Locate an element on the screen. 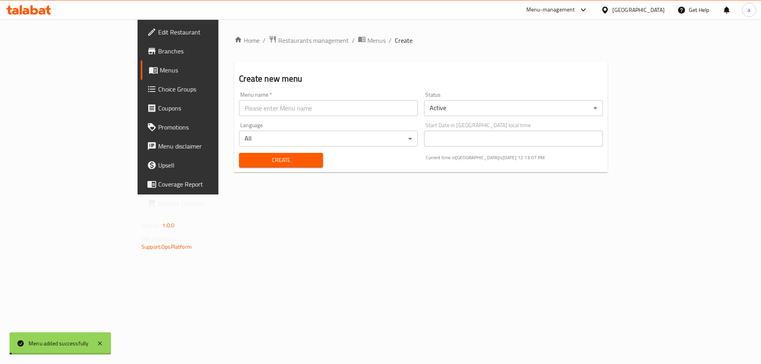 This screenshot has height=364, width=761. a: Grocery Checklist is located at coordinates (203, 203).